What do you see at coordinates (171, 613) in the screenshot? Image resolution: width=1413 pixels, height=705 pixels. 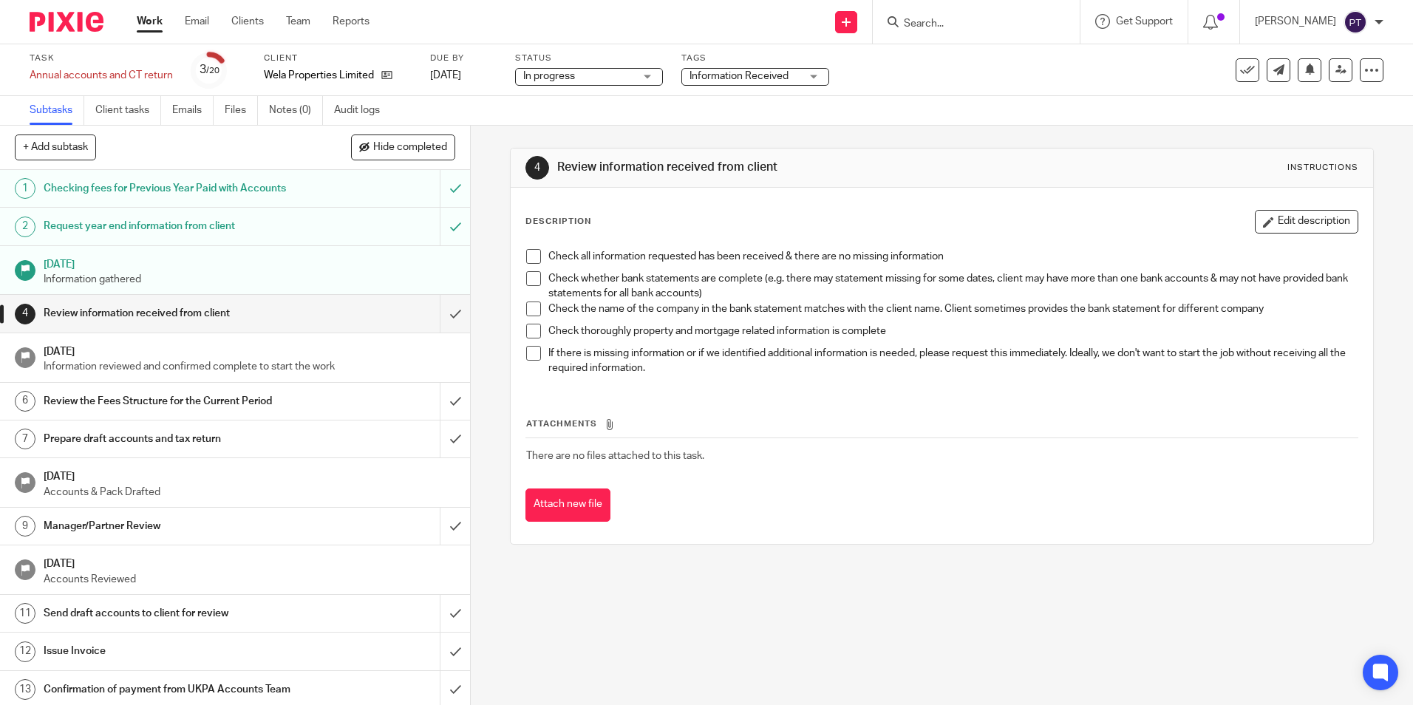 I see `h1: Send draft accounts to client for review` at bounding box center [171, 613].